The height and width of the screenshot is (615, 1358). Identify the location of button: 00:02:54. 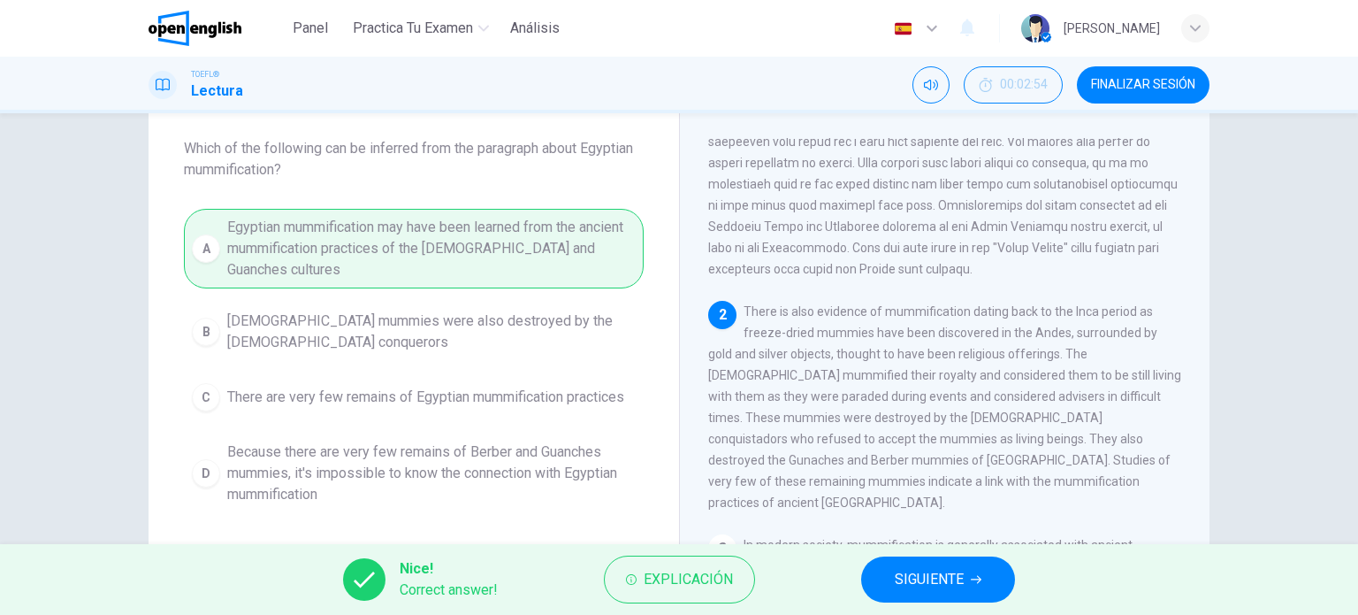
(1013, 85).